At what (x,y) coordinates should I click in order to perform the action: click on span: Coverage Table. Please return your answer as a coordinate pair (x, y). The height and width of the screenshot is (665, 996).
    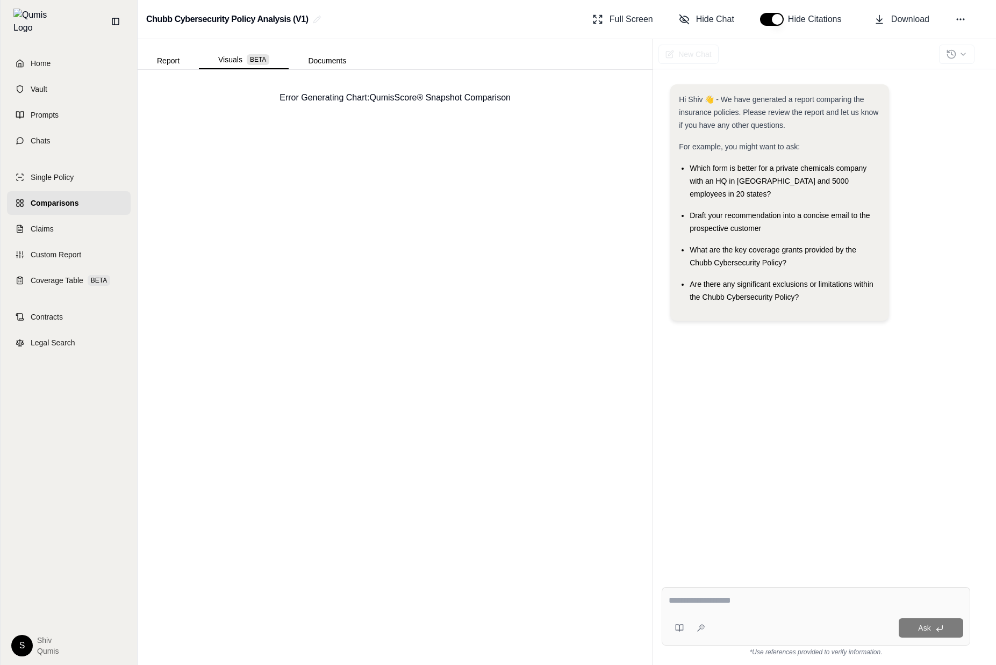
    Looking at the image, I should click on (57, 280).